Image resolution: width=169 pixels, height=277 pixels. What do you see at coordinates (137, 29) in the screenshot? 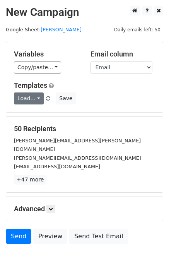
I see `a: Daily emails left: 50` at bounding box center [137, 29].